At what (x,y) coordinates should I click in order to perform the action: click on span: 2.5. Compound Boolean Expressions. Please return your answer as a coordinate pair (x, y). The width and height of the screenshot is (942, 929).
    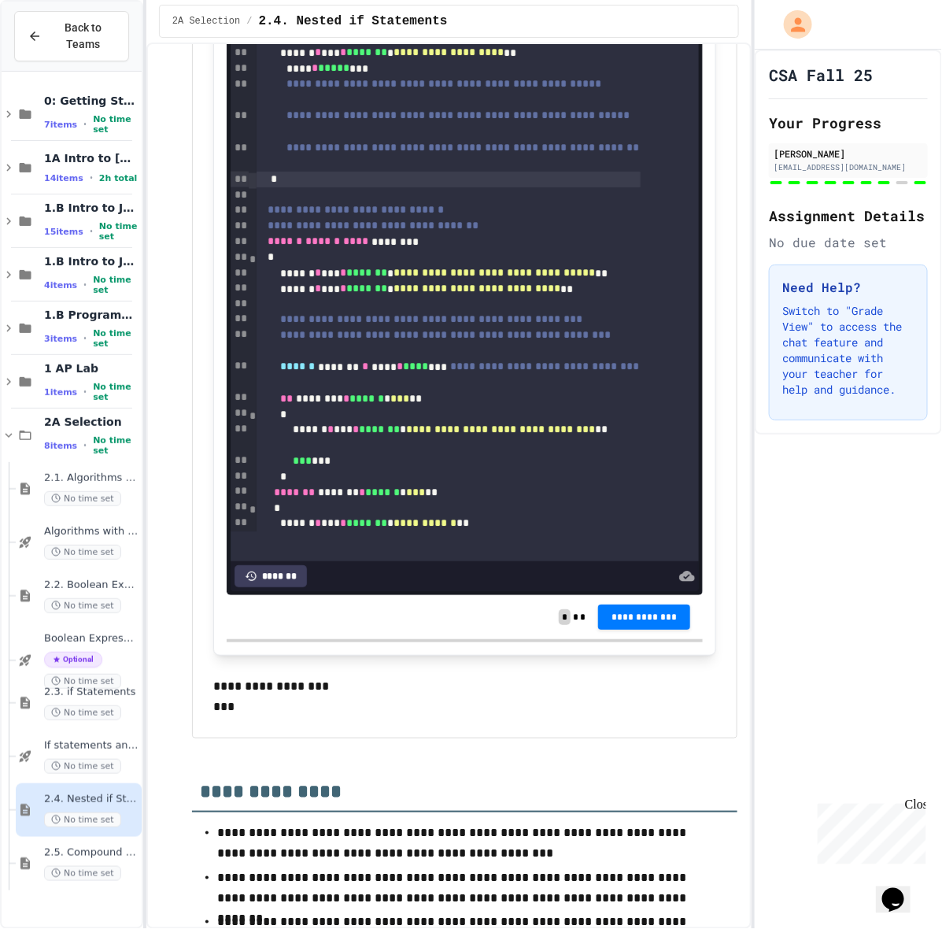
    Looking at the image, I should click on (91, 852).